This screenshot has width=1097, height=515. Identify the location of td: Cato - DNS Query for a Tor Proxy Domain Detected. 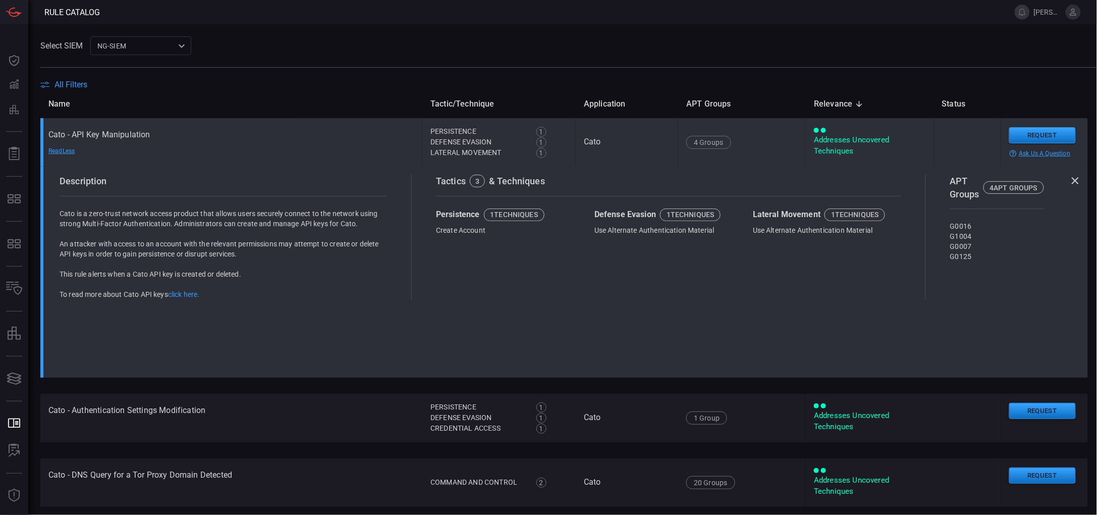
(231, 482).